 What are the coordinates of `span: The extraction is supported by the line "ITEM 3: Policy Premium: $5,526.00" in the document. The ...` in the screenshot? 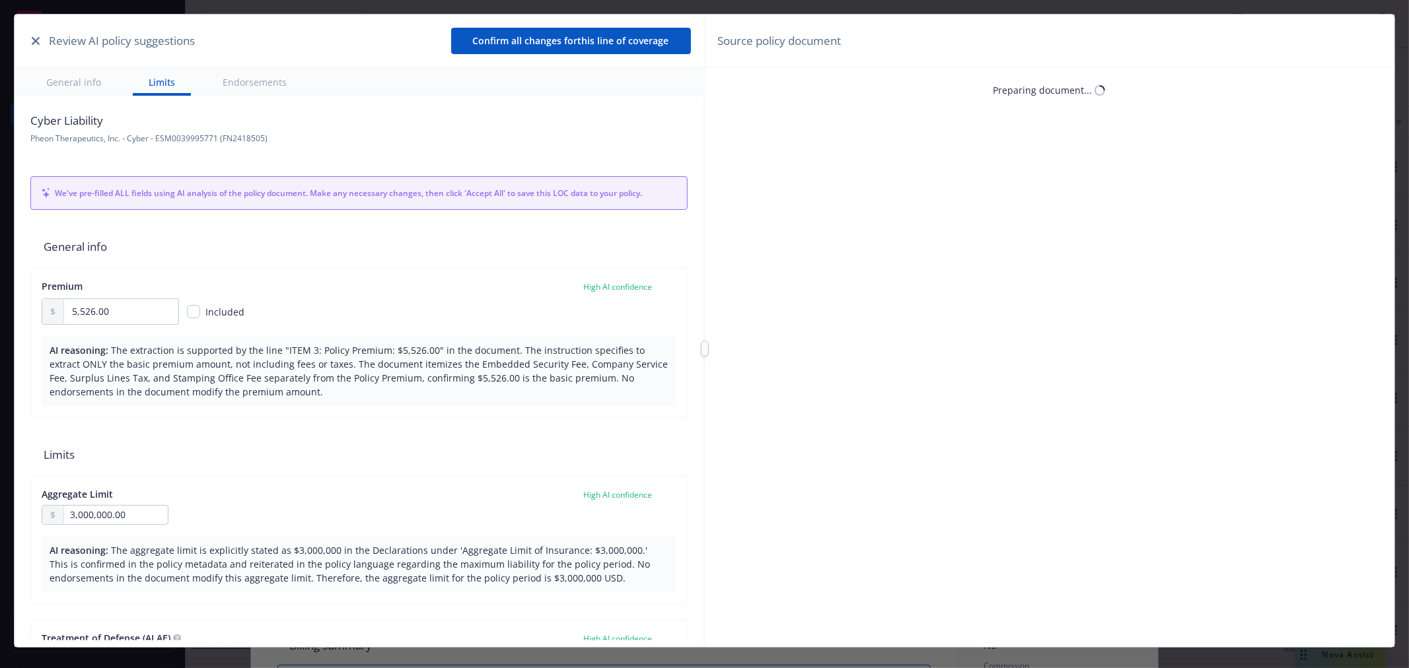 It's located at (359, 371).